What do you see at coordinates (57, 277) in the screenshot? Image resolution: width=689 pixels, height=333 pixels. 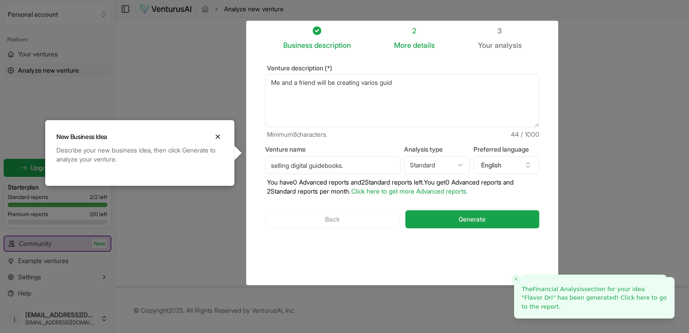 I see `button: Settings` at bounding box center [57, 277].